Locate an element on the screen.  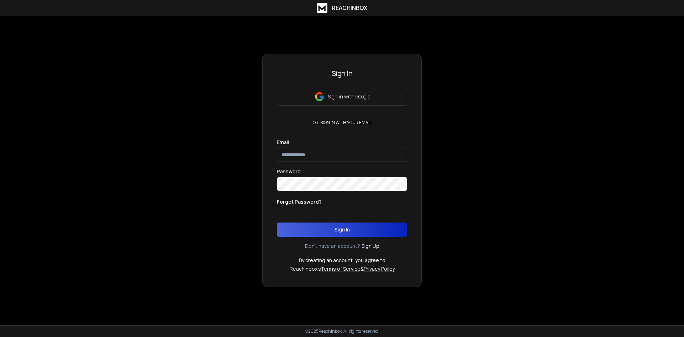
p: © 2025 Reachinbox. All rights reserved. is located at coordinates (342, 331).